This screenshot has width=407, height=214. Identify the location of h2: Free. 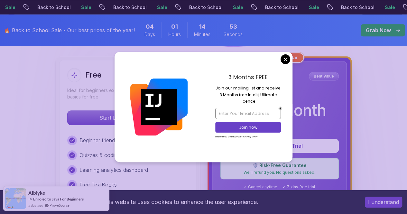
(93, 75).